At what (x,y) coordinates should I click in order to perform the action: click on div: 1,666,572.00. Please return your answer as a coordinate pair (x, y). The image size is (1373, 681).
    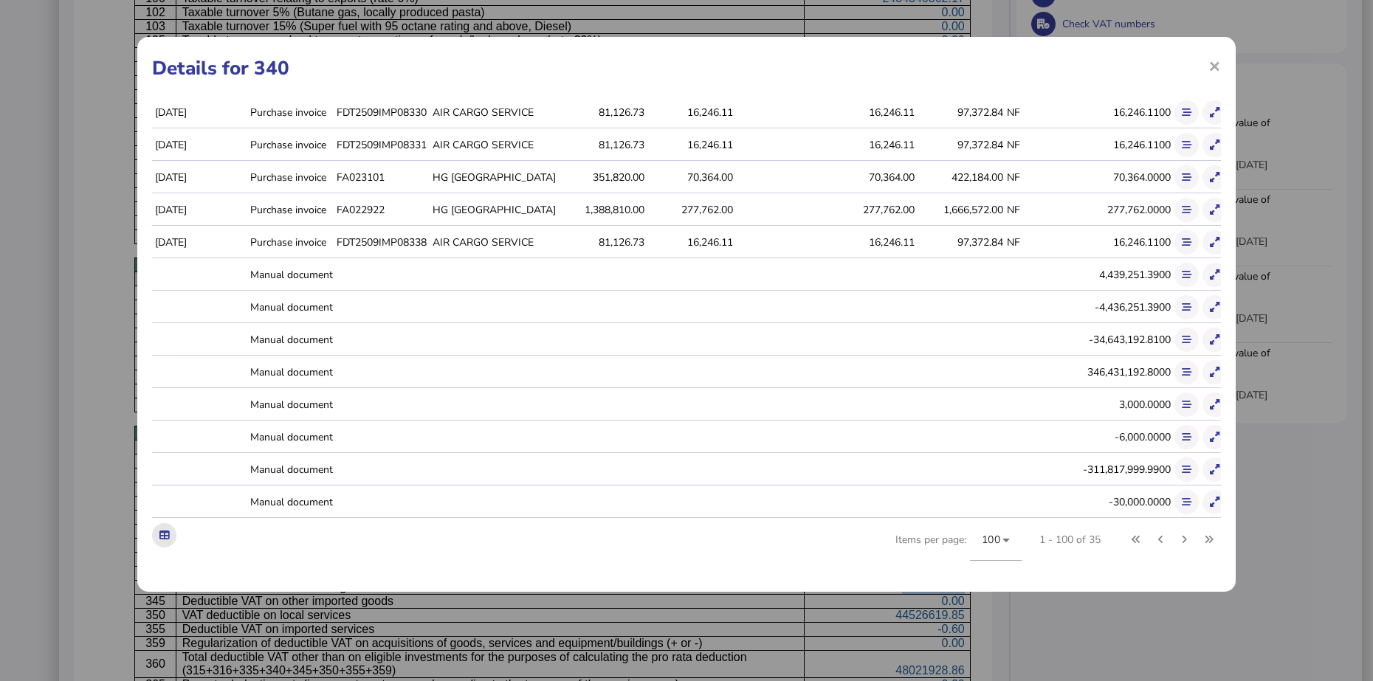
    Looking at the image, I should click on (960, 210).